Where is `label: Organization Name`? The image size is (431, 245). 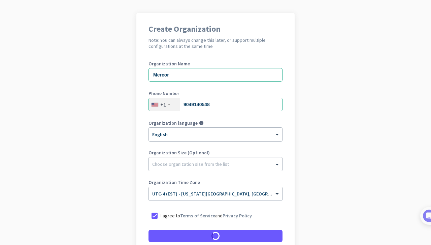
label: Organization Name is located at coordinates (215, 64).